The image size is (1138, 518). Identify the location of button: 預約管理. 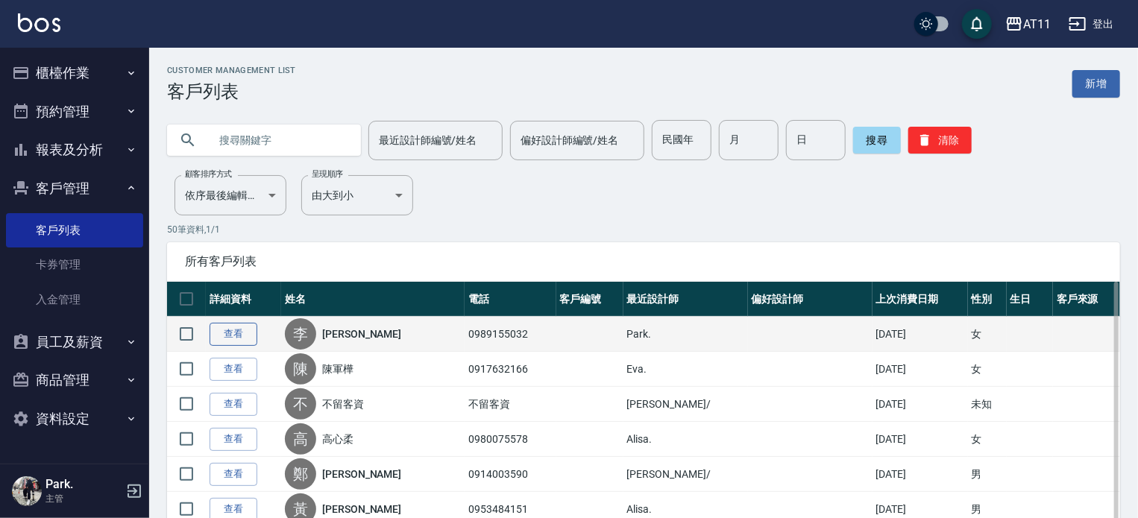
(75, 112).